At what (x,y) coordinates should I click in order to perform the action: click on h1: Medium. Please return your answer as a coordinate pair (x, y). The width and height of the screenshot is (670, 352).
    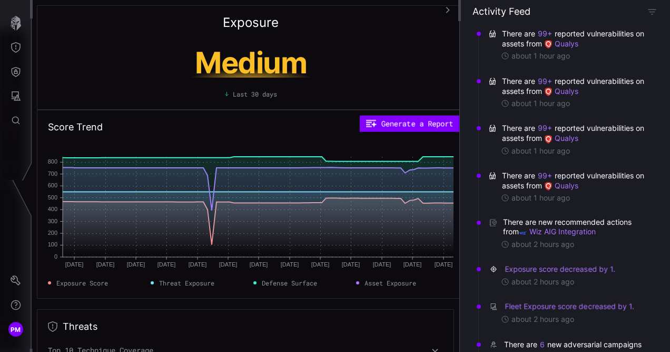
    Looking at the image, I should click on (251, 63).